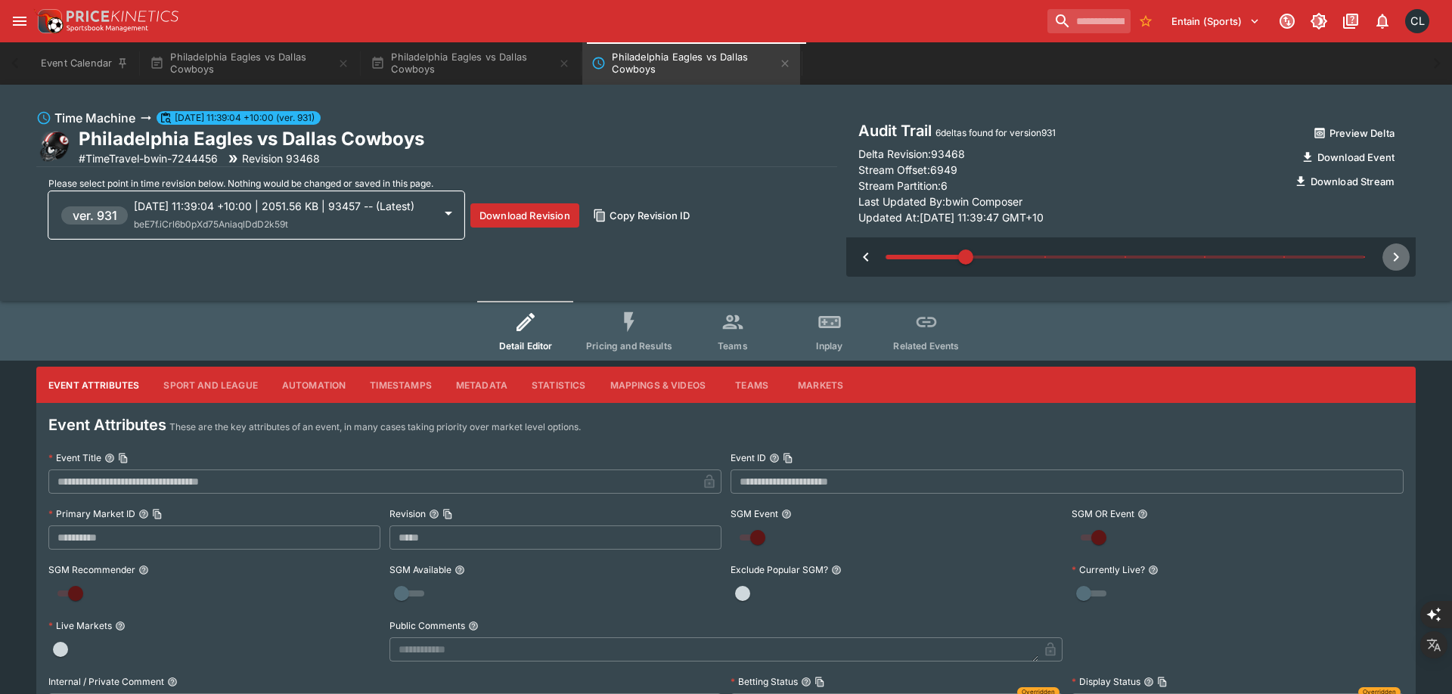 This screenshot has height=694, width=1452. What do you see at coordinates (787, 514) in the screenshot?
I see `button: SGM Event` at bounding box center [787, 514].